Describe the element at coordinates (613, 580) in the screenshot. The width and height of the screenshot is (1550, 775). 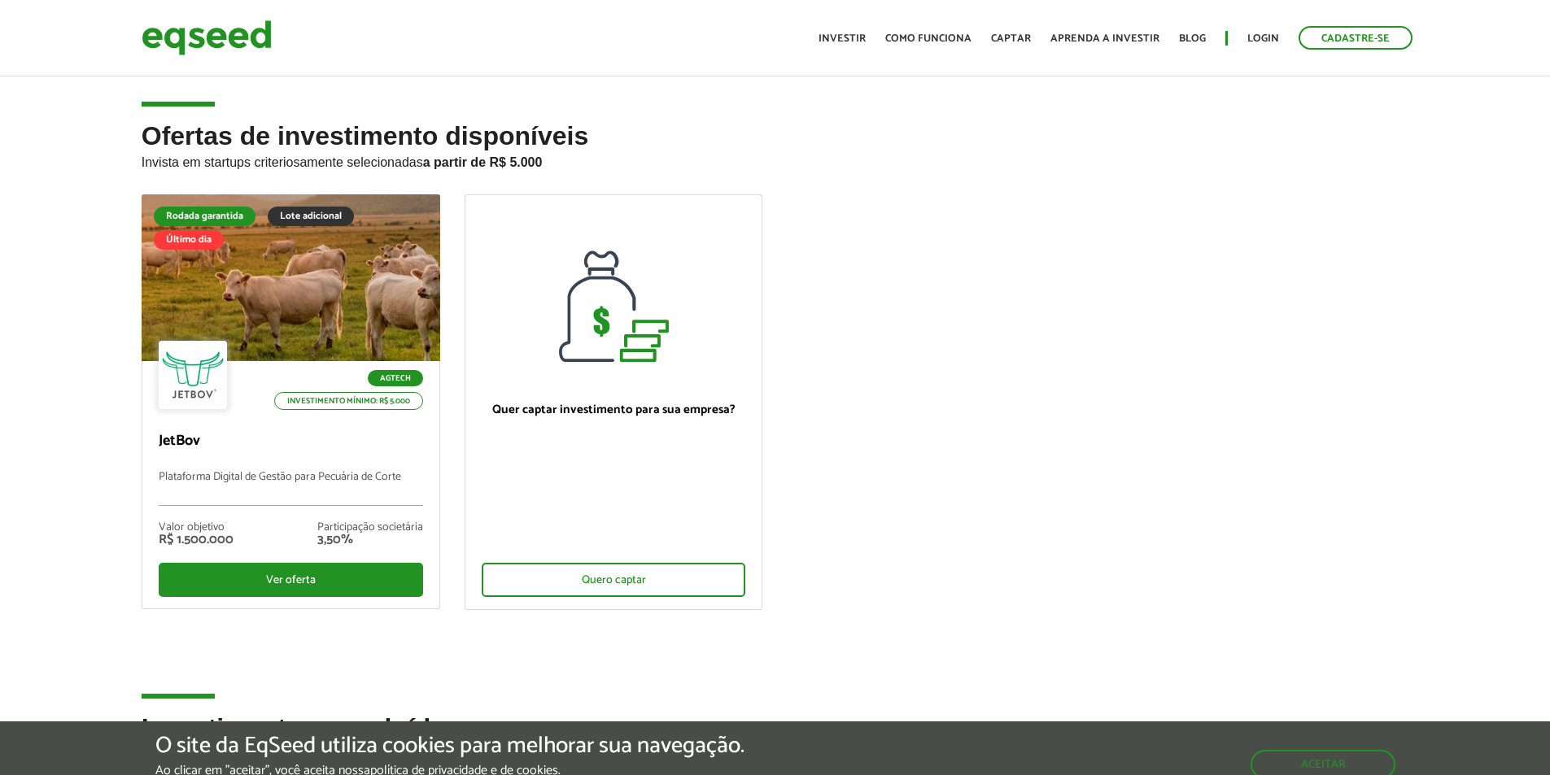
I see `div: Quero captar` at that location.